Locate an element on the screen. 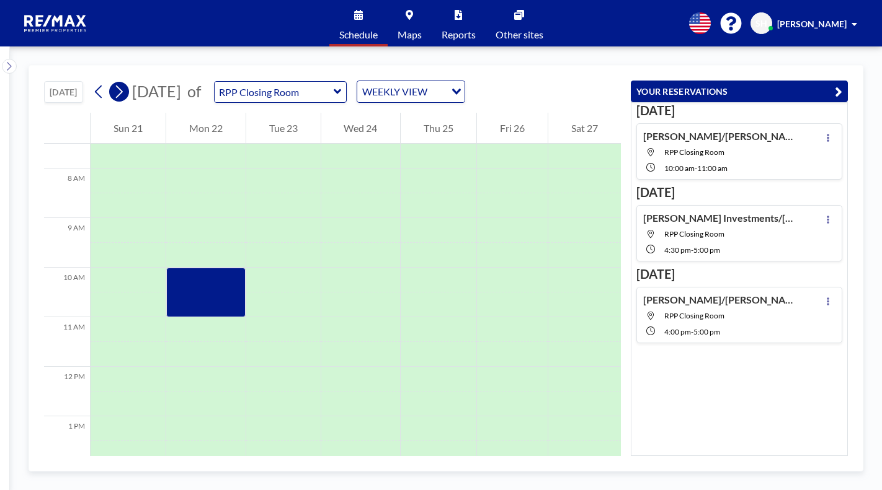 The image size is (882, 490). span: WEEKLY VIEW is located at coordinates (394, 92).